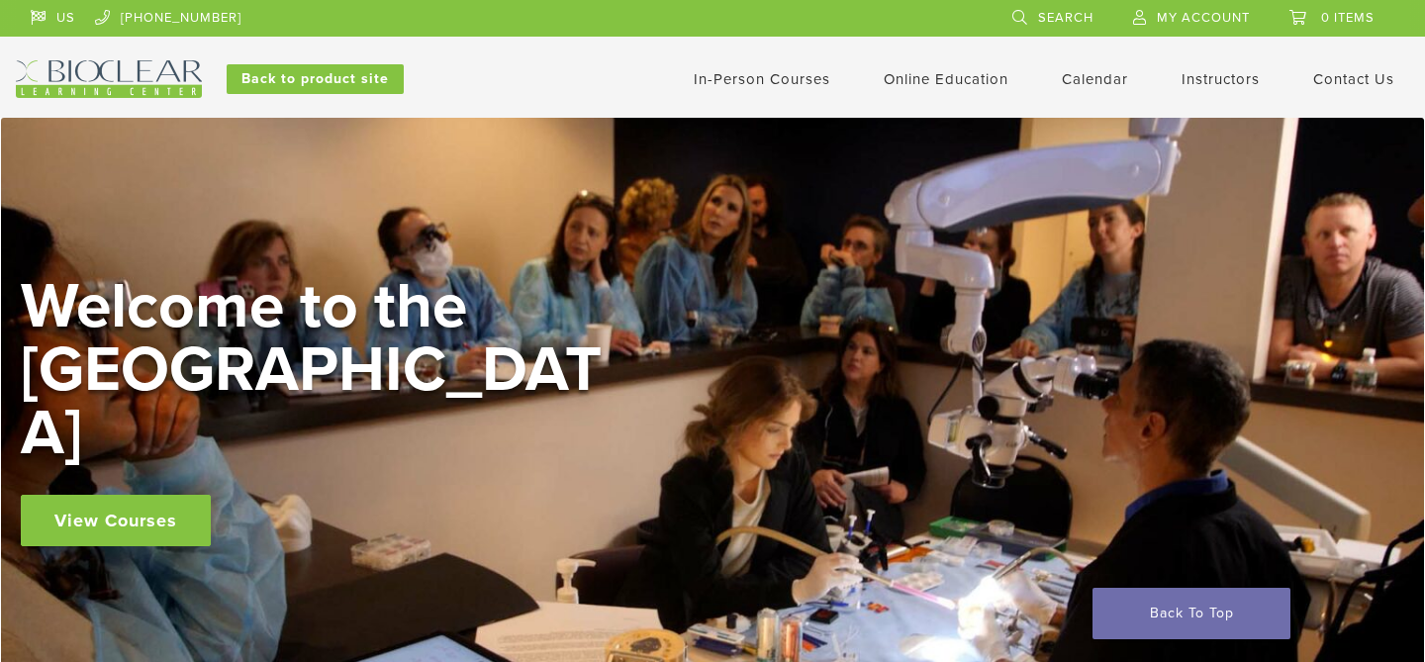 This screenshot has width=1425, height=662. I want to click on a: Back To Top, so click(1192, 614).